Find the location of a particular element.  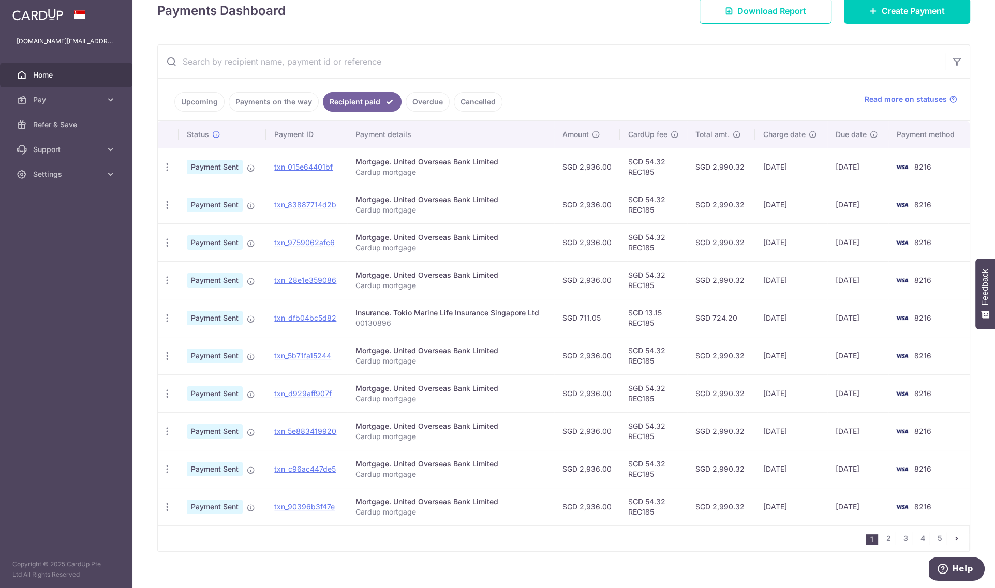

li: 1 is located at coordinates (871, 539).